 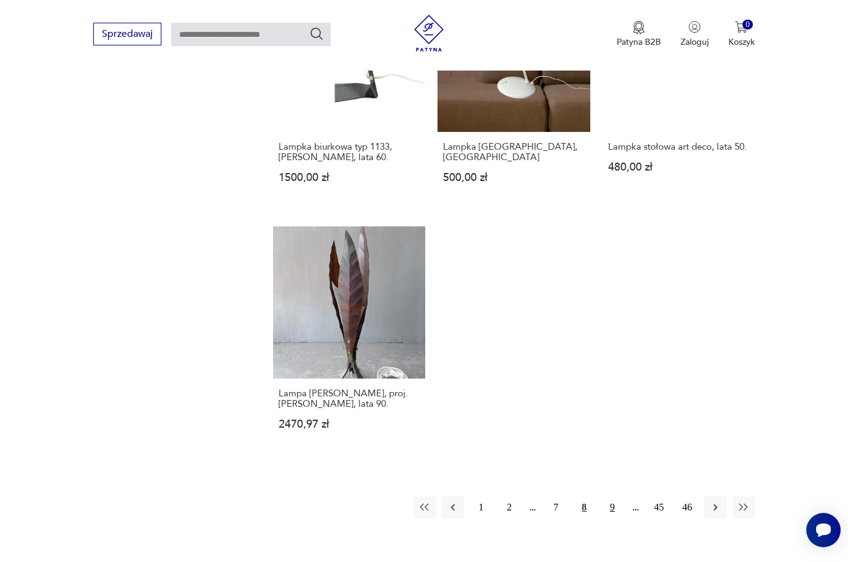 What do you see at coordinates (695, 34) in the screenshot?
I see `button: Zaloguj` at bounding box center [695, 34].